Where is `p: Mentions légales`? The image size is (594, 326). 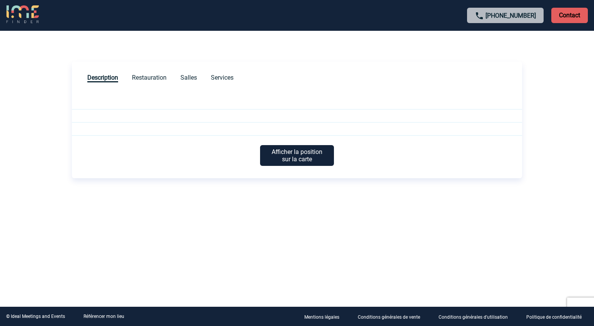 p: Mentions légales is located at coordinates (322, 317).